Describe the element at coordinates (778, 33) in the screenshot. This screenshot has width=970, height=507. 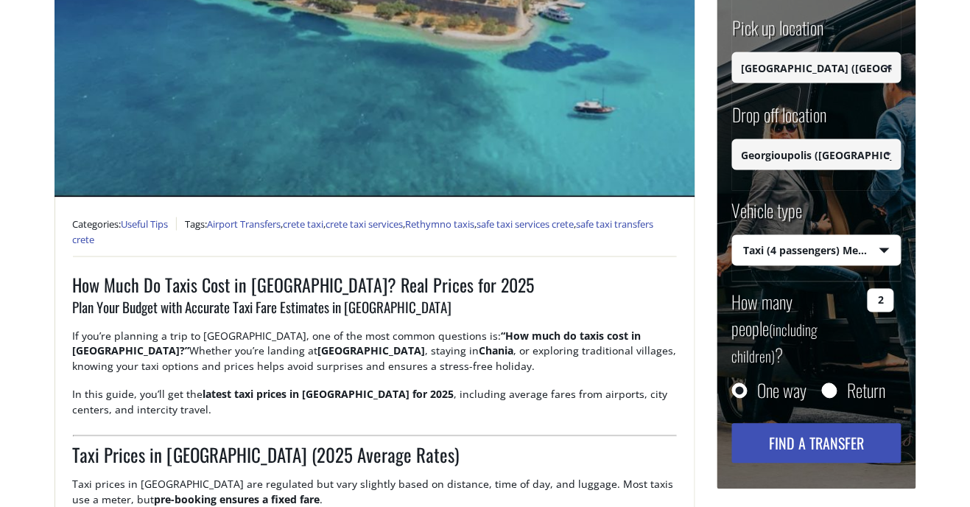
I see `label: Pick up location` at that location.